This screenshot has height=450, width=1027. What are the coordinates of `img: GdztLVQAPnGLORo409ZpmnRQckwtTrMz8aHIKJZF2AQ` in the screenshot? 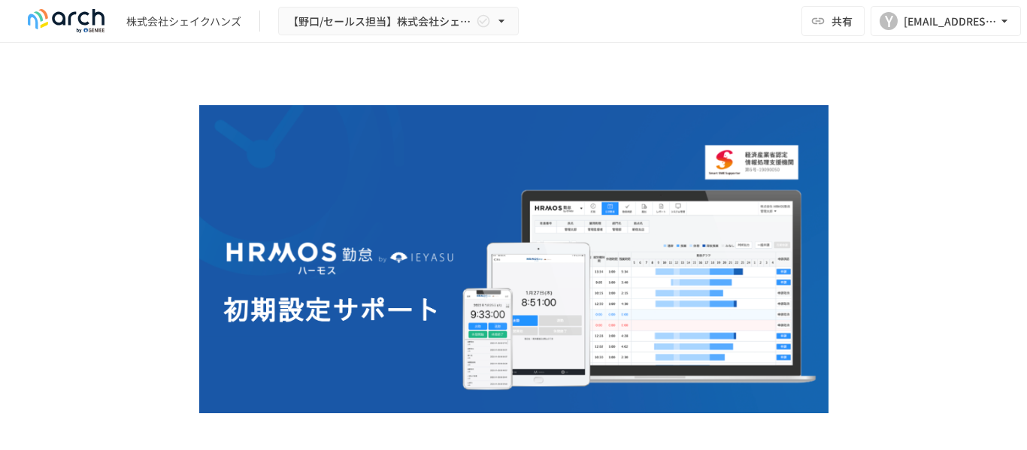 It's located at (513, 259).